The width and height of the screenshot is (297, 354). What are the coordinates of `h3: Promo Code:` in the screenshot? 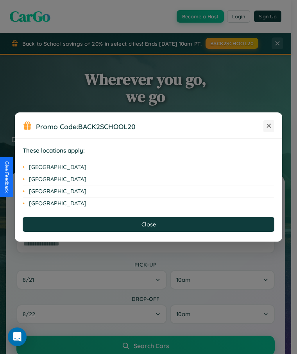 It's located at (150, 127).